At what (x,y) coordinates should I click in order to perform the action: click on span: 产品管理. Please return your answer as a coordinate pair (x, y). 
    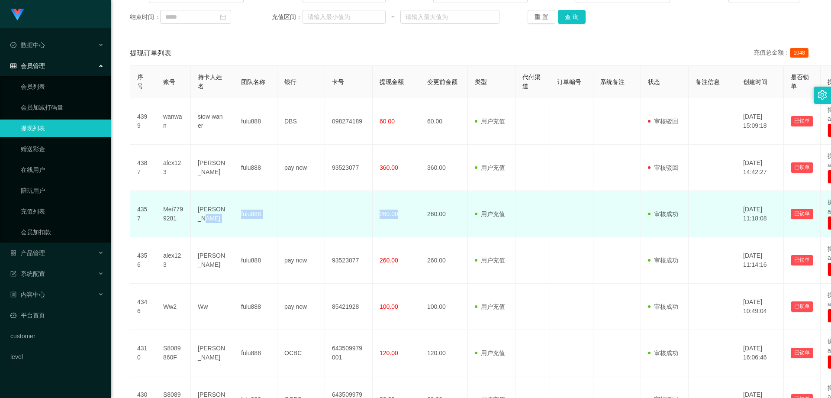
    Looking at the image, I should click on (28, 253).